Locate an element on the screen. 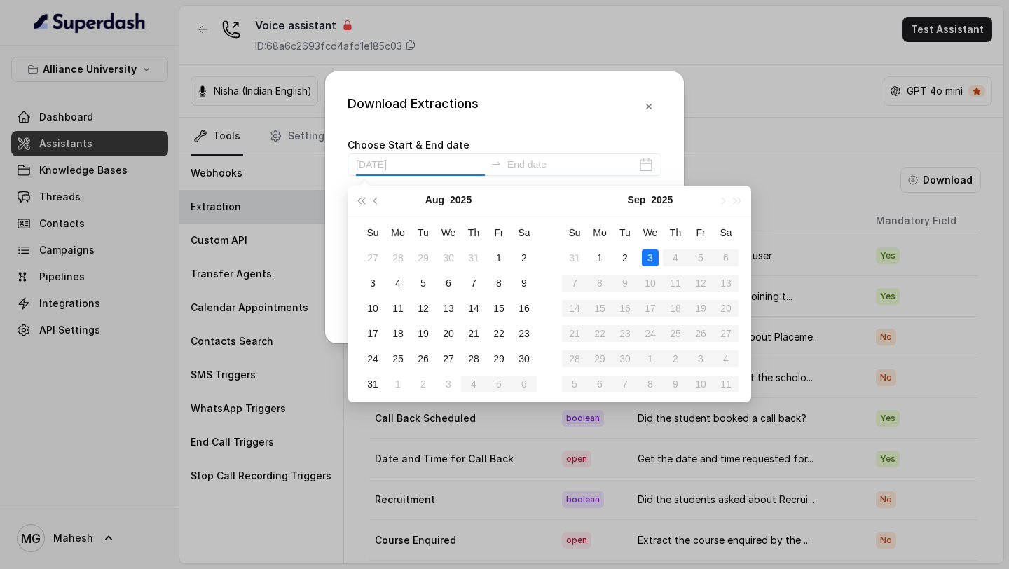 The height and width of the screenshot is (569, 1009). td: 2025-08-24 is located at coordinates (373, 359).